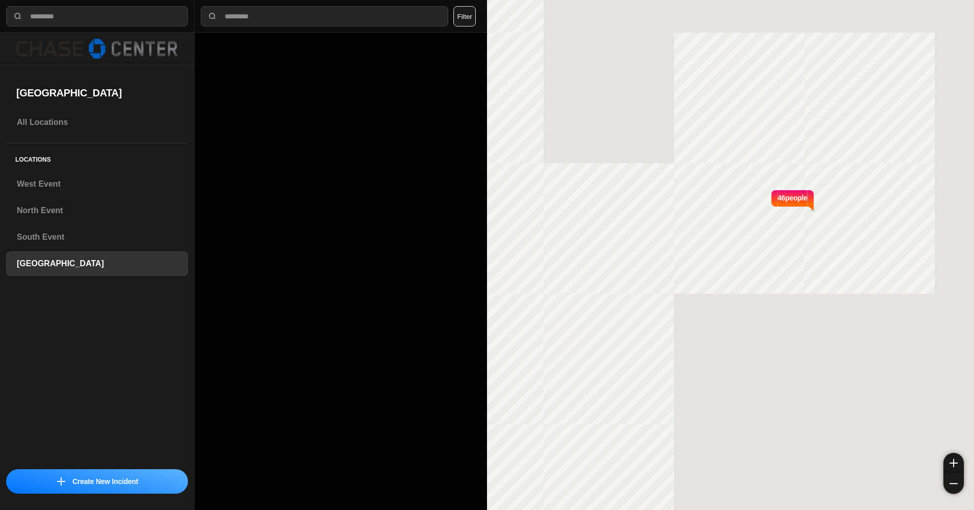  I want to click on p: Create New Incident, so click(105, 481).